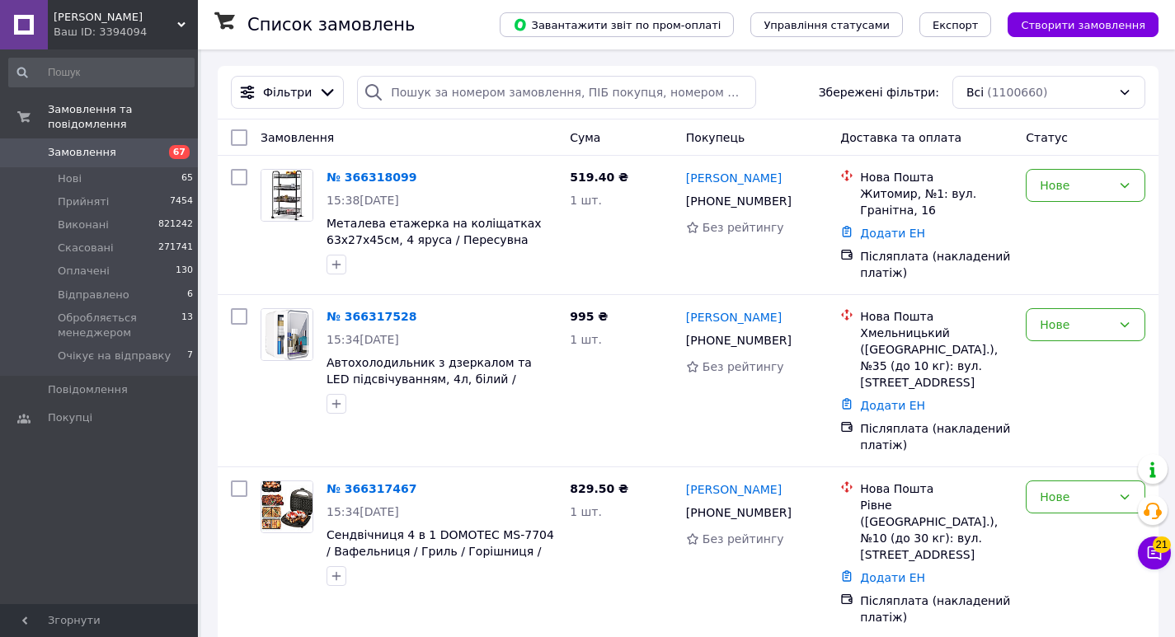  I want to click on input: Пошук за номером замовлення, ПІБ покупця, номером телефону, Email, номером накладної, so click(556, 92).